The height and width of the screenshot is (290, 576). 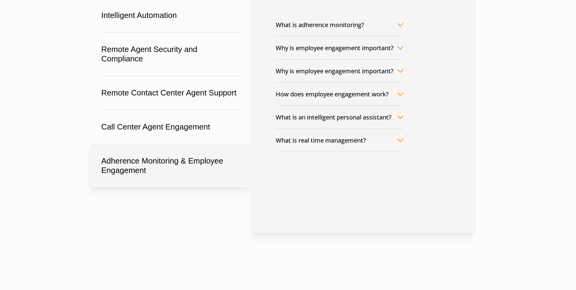 I want to click on button: Call Center Agent Engagement, so click(x=170, y=127).